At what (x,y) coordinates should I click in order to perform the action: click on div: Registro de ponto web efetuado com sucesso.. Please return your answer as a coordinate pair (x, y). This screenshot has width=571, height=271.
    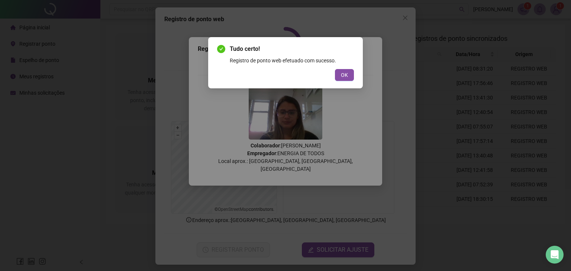
    Looking at the image, I should click on (292, 61).